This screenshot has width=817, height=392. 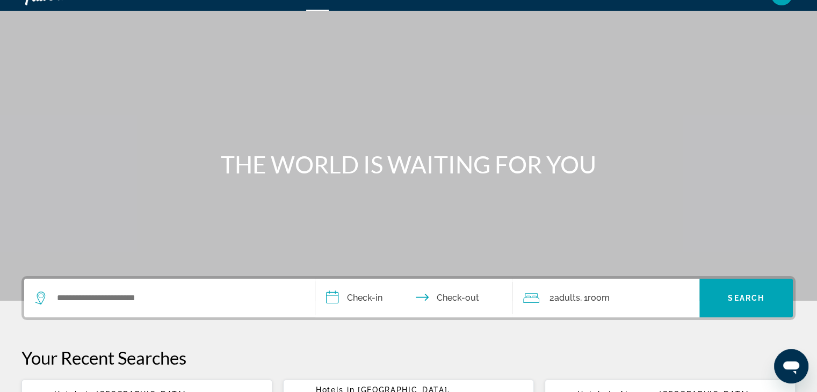 I want to click on span: Room, so click(x=598, y=298).